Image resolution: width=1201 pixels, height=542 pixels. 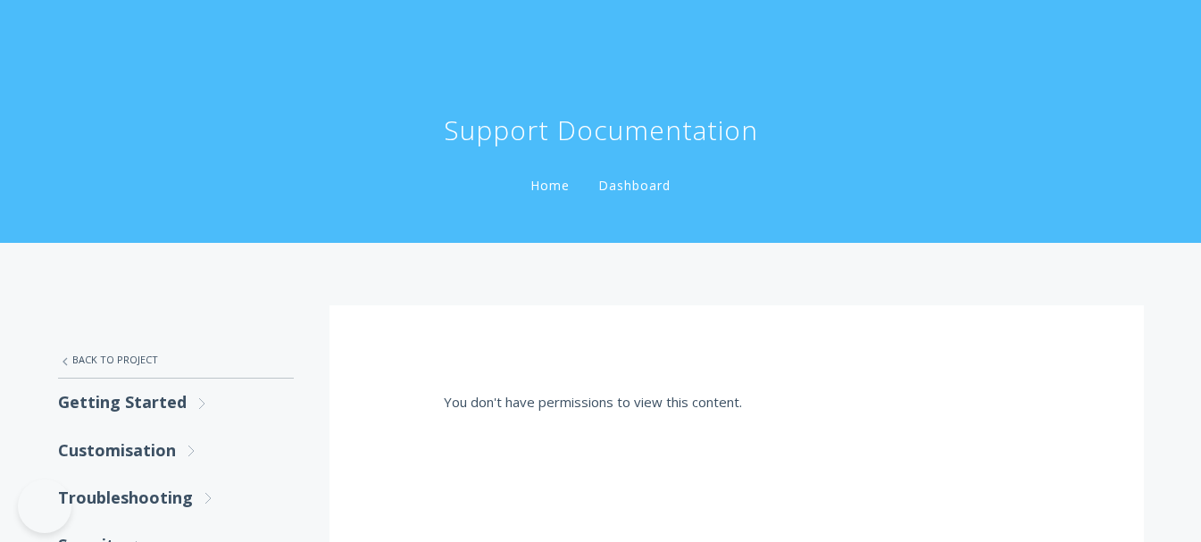 What do you see at coordinates (176, 360) in the screenshot?
I see `a: Back to Project` at bounding box center [176, 360].